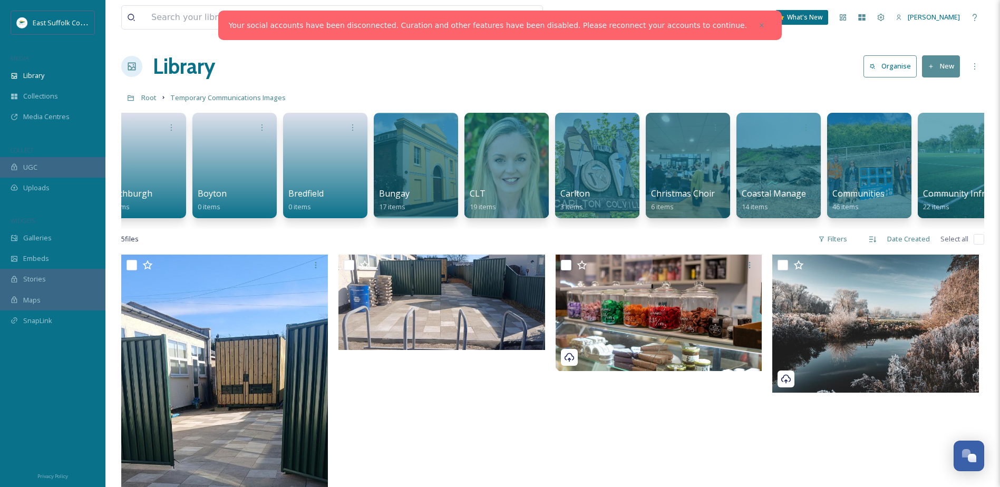  What do you see at coordinates (306, 200) in the screenshot?
I see `a: Bredfield0 items` at bounding box center [306, 200].